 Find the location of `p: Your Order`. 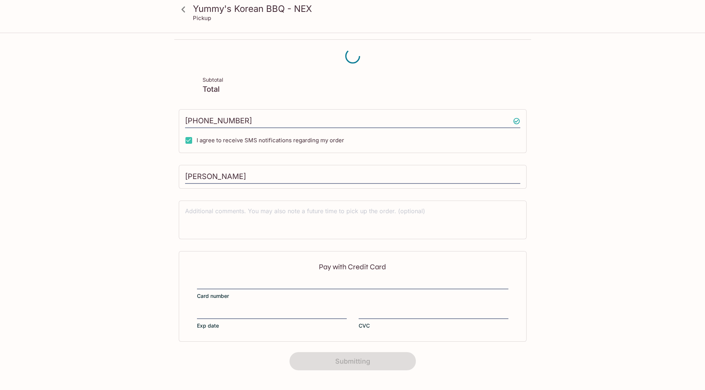

p: Your Order is located at coordinates (353, 30).